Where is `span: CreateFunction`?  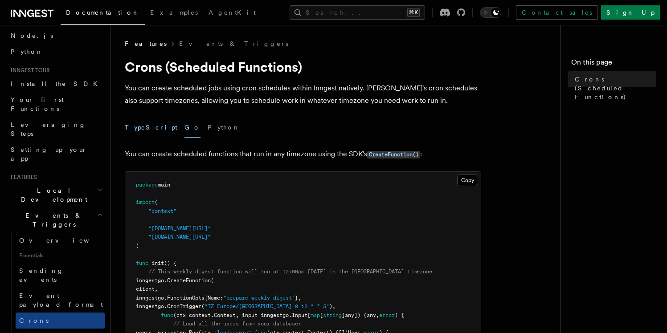
span: CreateFunction is located at coordinates (189, 281).